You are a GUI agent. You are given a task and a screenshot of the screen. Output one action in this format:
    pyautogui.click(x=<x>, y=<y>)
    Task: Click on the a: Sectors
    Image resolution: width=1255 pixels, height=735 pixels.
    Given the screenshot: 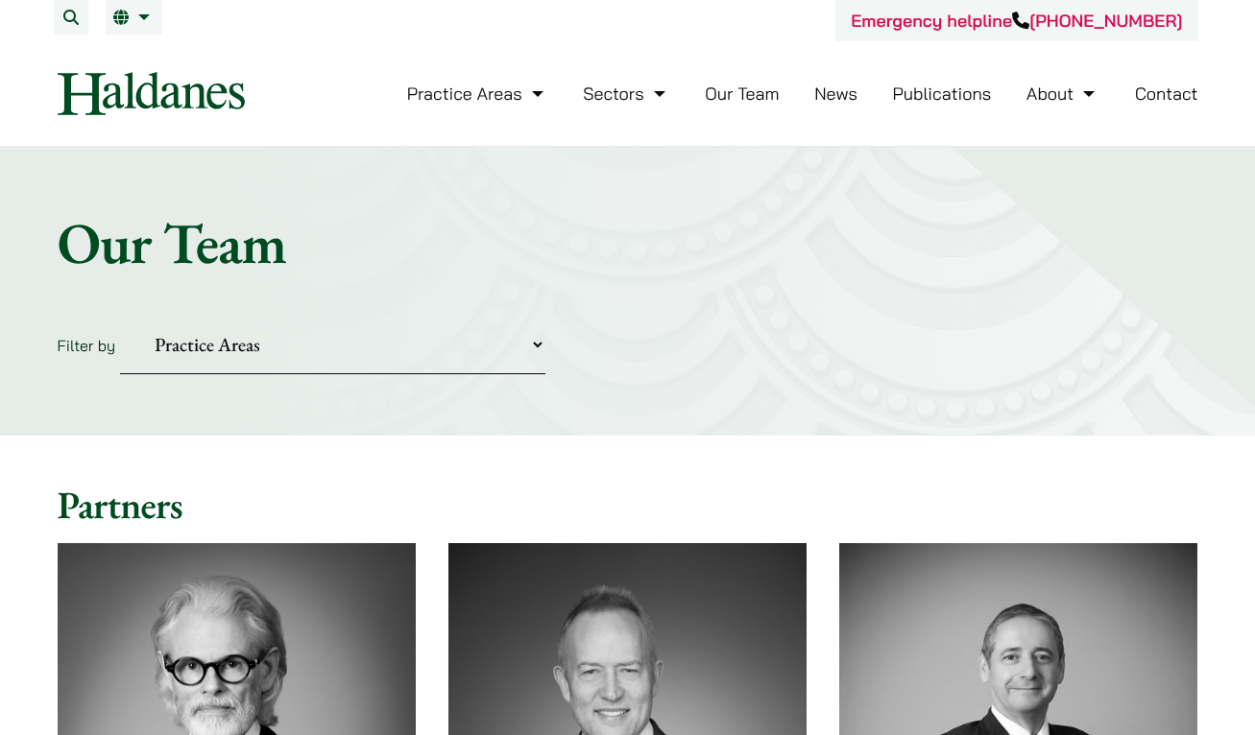 What is the action you would take?
    pyautogui.click(x=626, y=93)
    